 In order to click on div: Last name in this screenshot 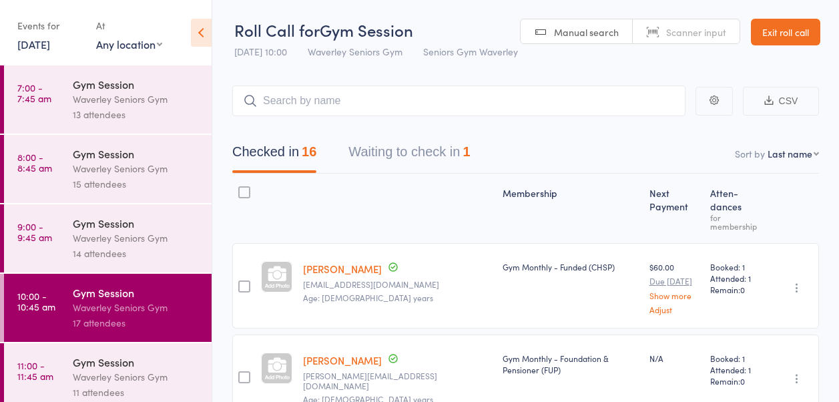, I will do `click(790, 154)`.